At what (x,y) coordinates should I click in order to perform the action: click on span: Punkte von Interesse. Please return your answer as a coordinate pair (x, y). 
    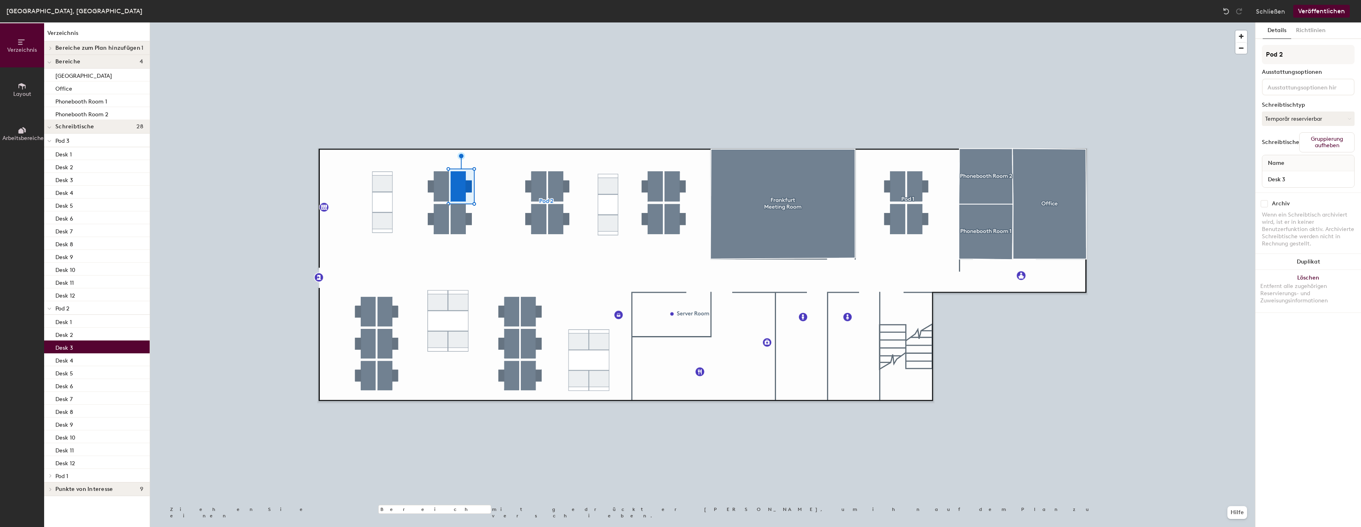
    Looking at the image, I should click on (84, 490).